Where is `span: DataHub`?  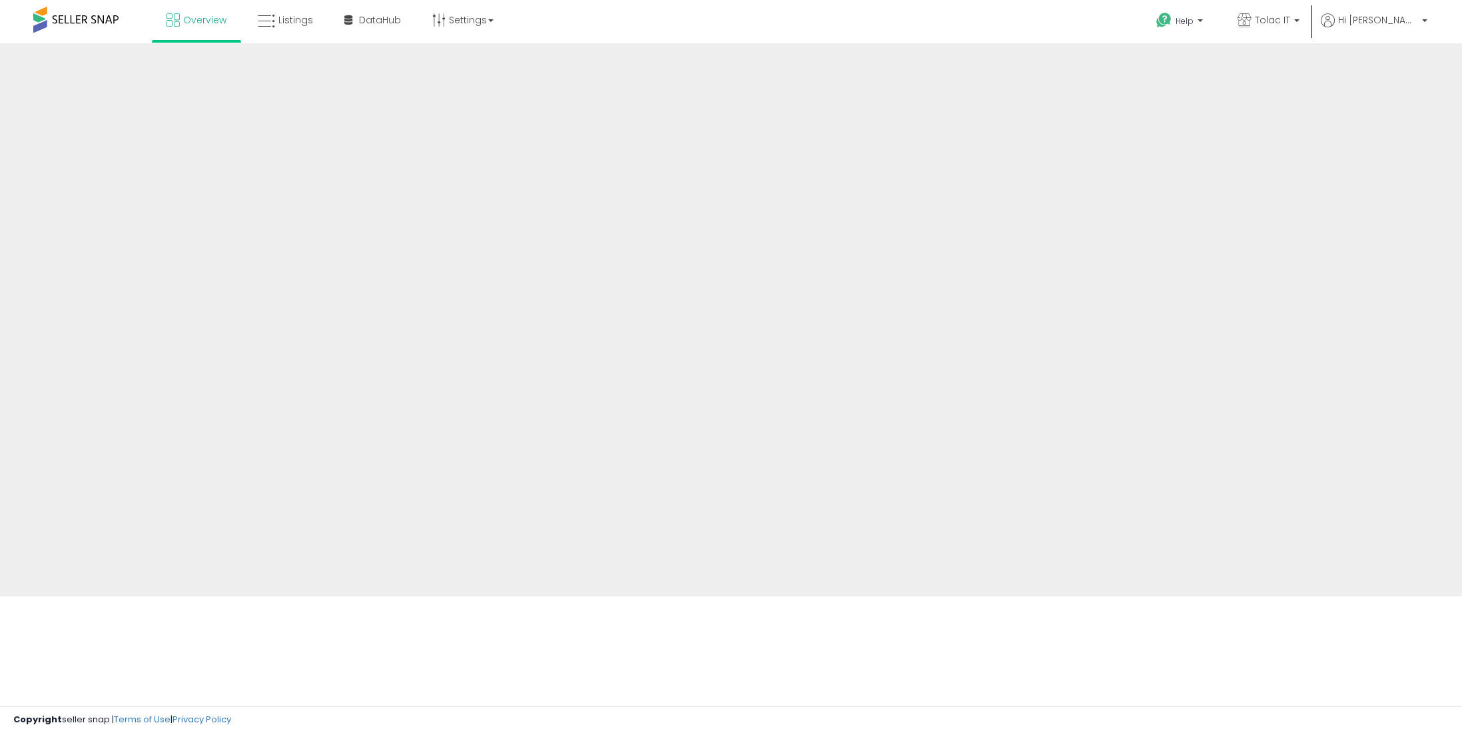
span: DataHub is located at coordinates (380, 20).